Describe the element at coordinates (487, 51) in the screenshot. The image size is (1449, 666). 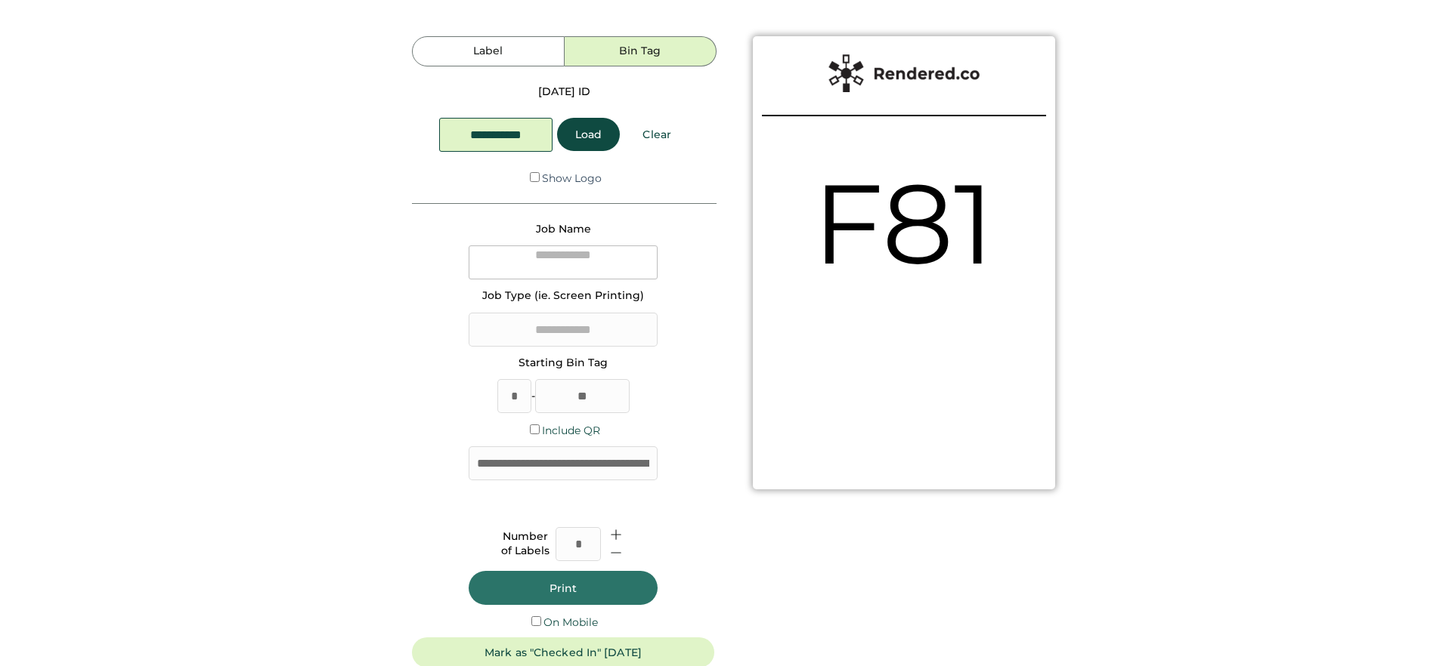
I see `button: Label` at that location.